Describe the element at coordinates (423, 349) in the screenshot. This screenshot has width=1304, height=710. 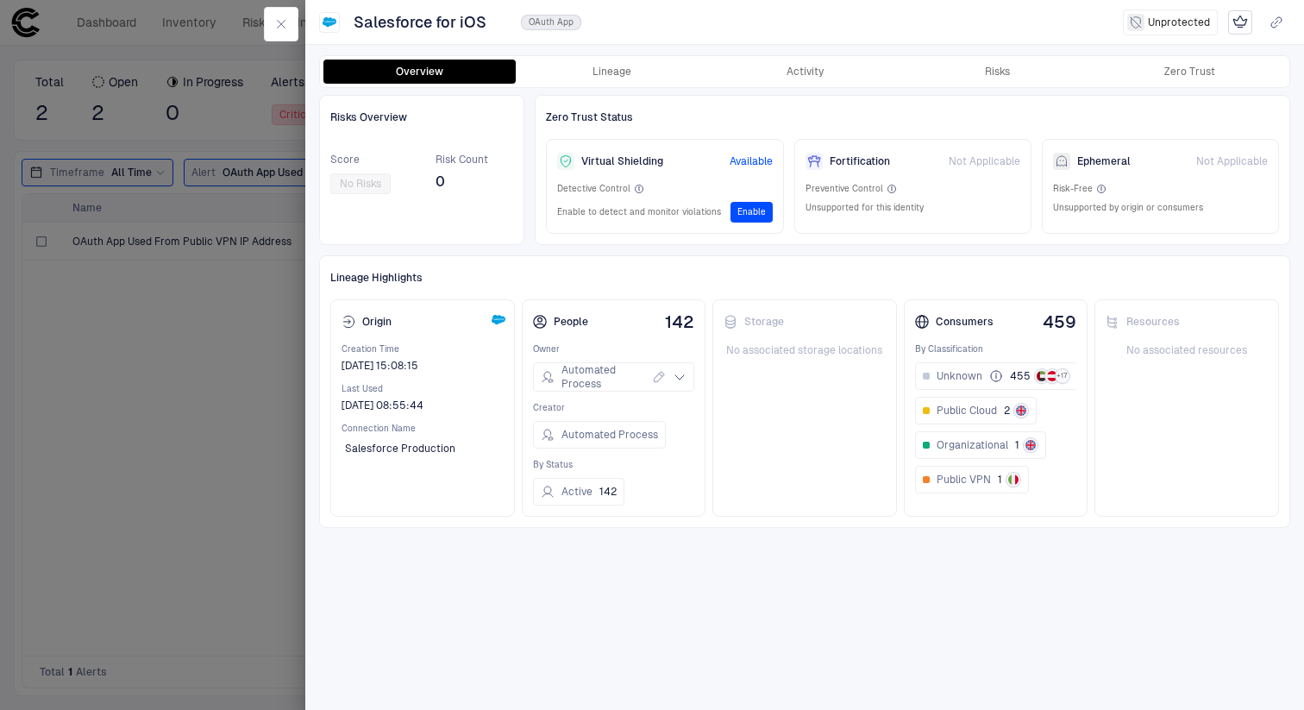
I see `span: Creation Time` at that location.